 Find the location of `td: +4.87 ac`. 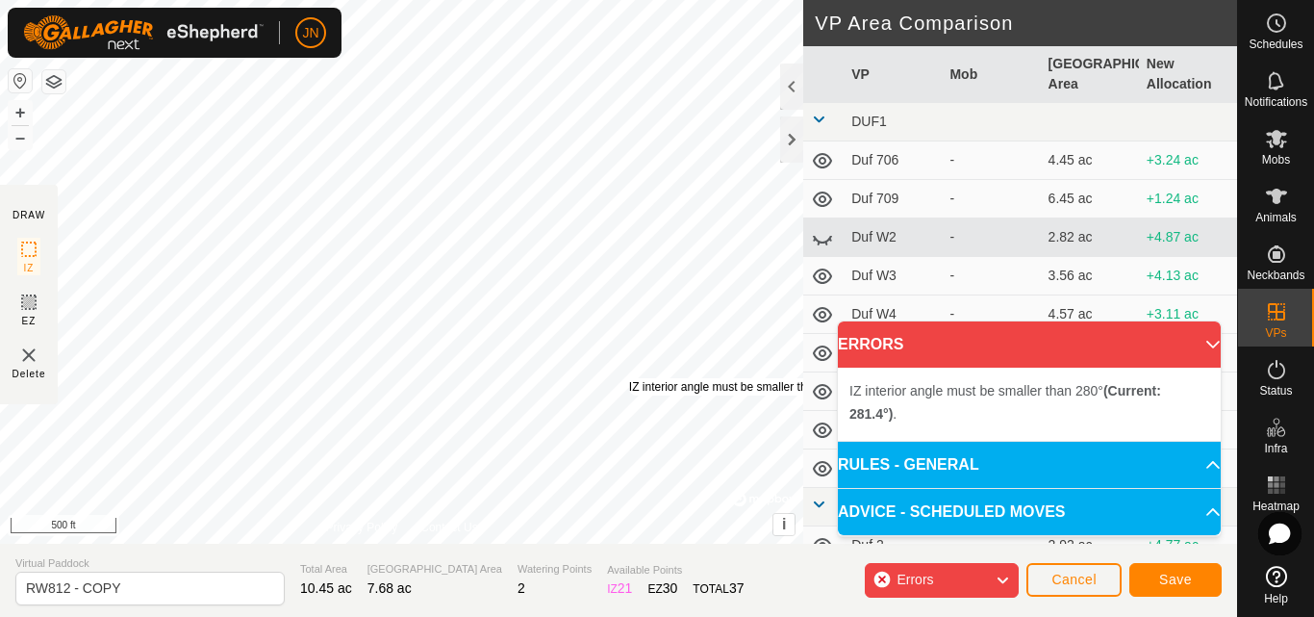

td: +4.87 ac is located at coordinates (1188, 238).